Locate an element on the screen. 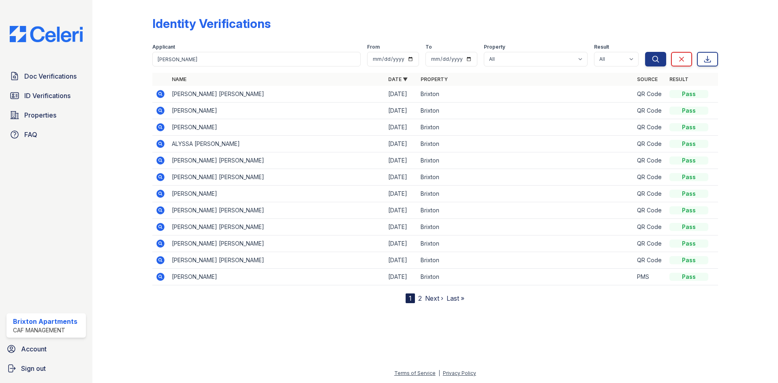  div: Brixton Apartments is located at coordinates (45, 321).